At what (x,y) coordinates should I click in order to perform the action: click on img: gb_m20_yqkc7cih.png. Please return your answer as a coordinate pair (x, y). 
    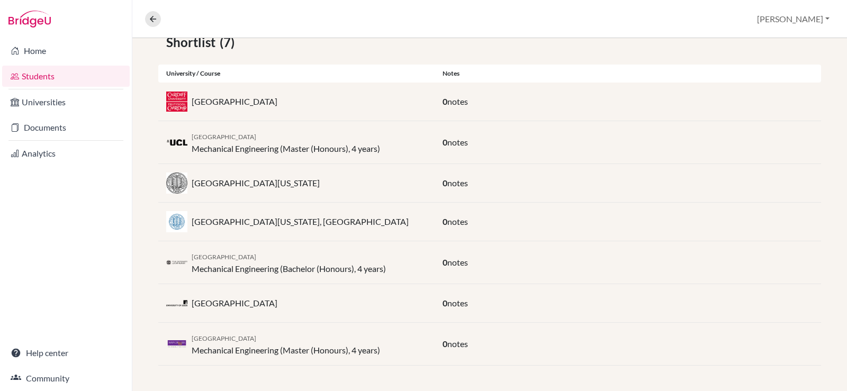
    Looking at the image, I should click on (177, 344).